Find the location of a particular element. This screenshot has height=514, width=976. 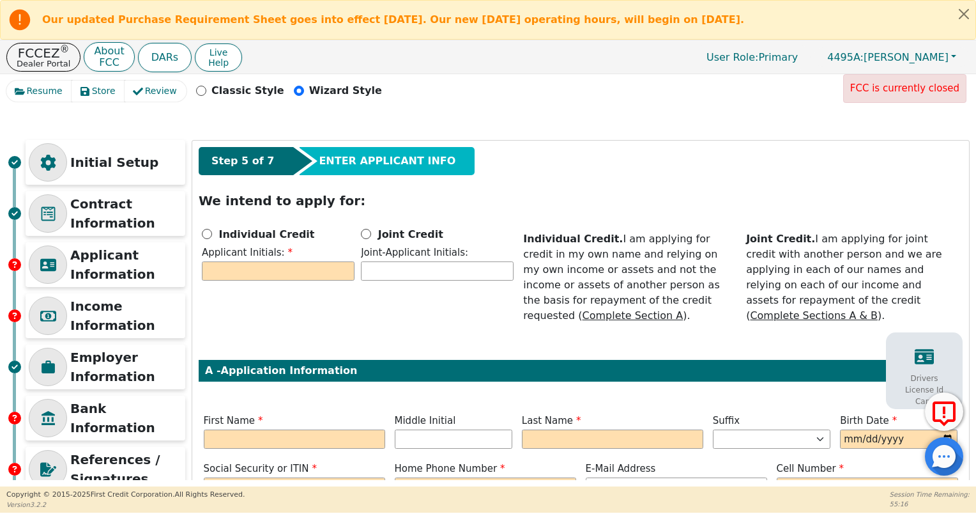

p: Session Time Remaining: is located at coordinates (930, 494).